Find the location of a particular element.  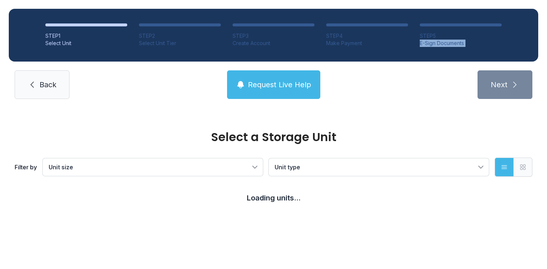

div: E-Sign Documents is located at coordinates (461, 43).